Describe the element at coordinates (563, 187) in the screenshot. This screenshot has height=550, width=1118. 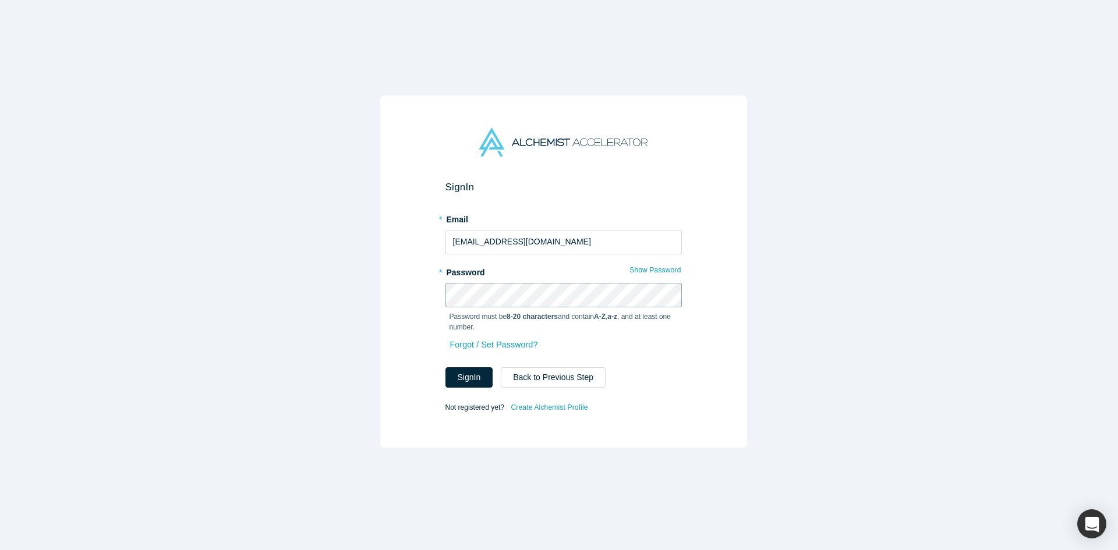
I see `h2: Sign In` at that location.